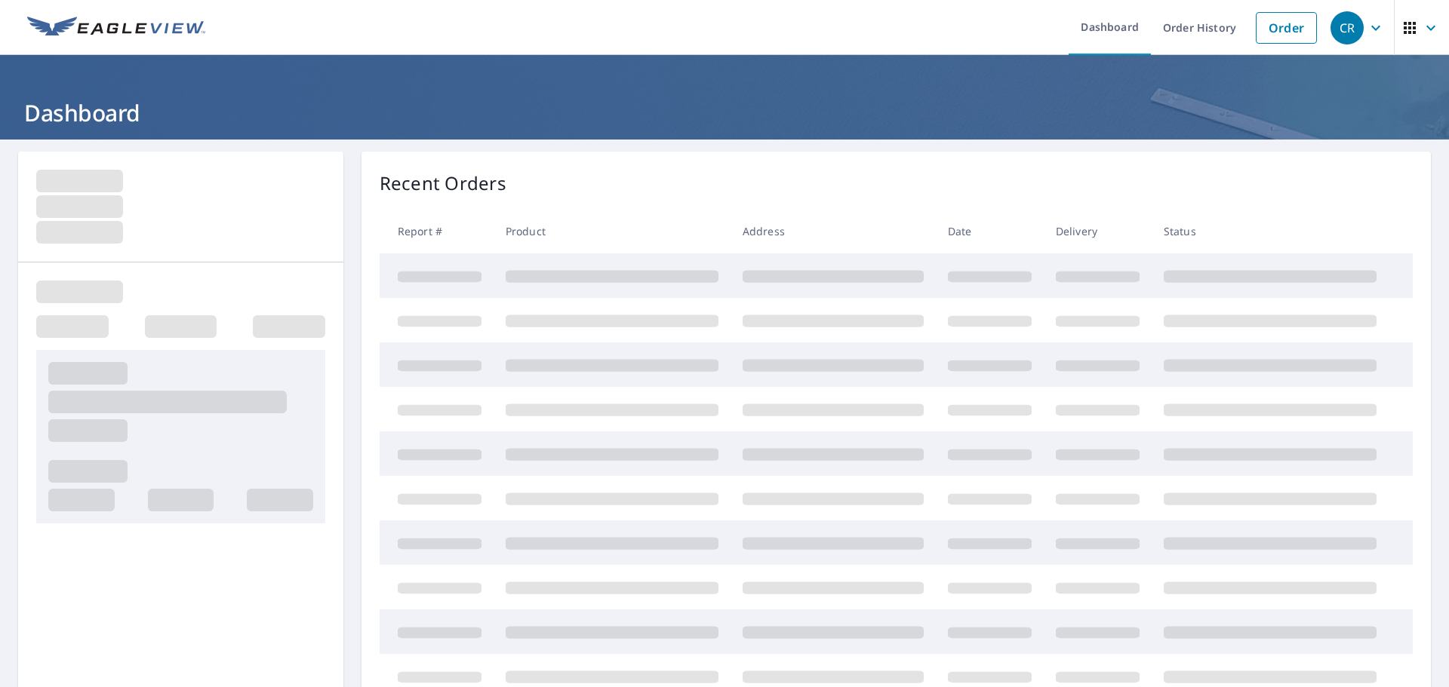 Image resolution: width=1449 pixels, height=687 pixels. Describe the element at coordinates (833, 231) in the screenshot. I see `th: Address` at that location.